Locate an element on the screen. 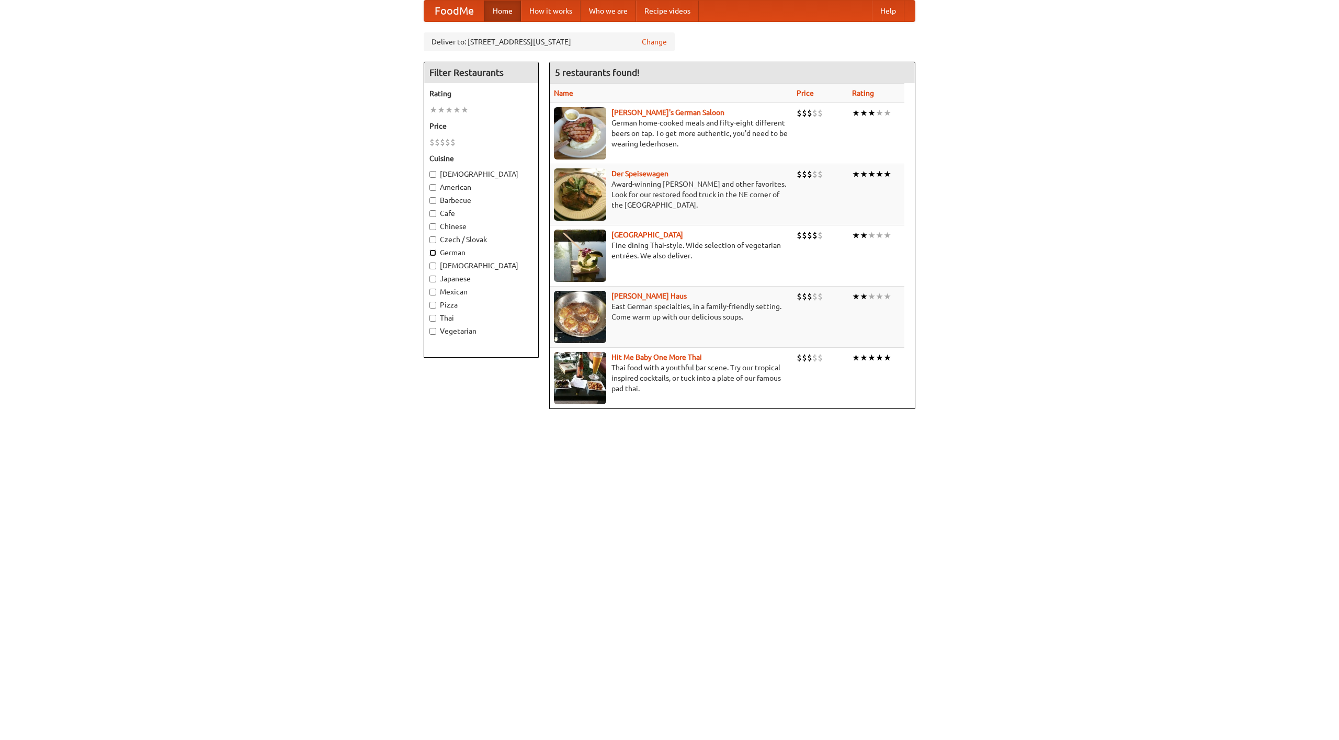 This screenshot has width=1339, height=740. p: German home-cooked meals and fifty-eight different beers on tap. To get more authentic, you'd nee... is located at coordinates (671, 133).